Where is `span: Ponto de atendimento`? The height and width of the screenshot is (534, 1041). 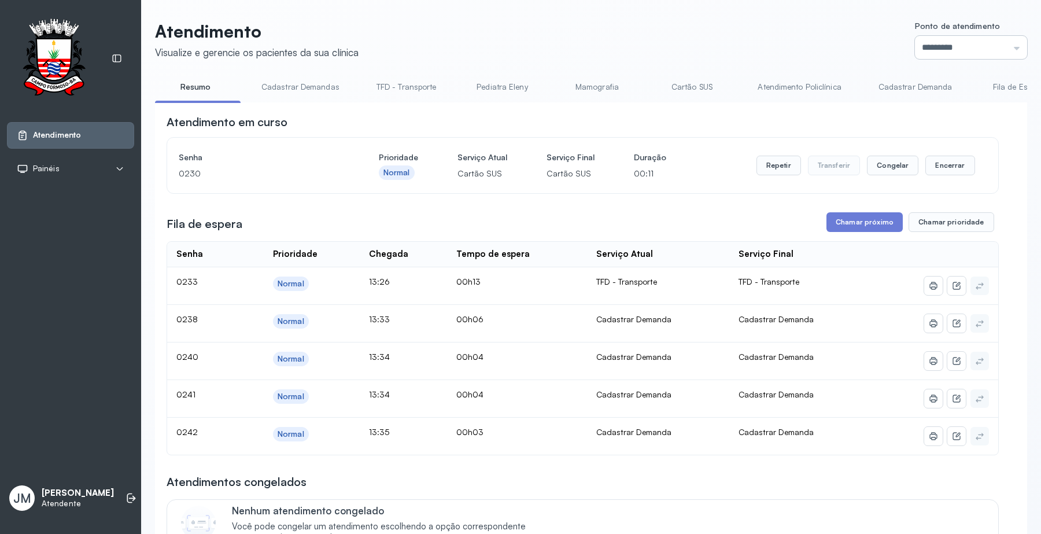 span: Ponto de atendimento is located at coordinates (957, 25).